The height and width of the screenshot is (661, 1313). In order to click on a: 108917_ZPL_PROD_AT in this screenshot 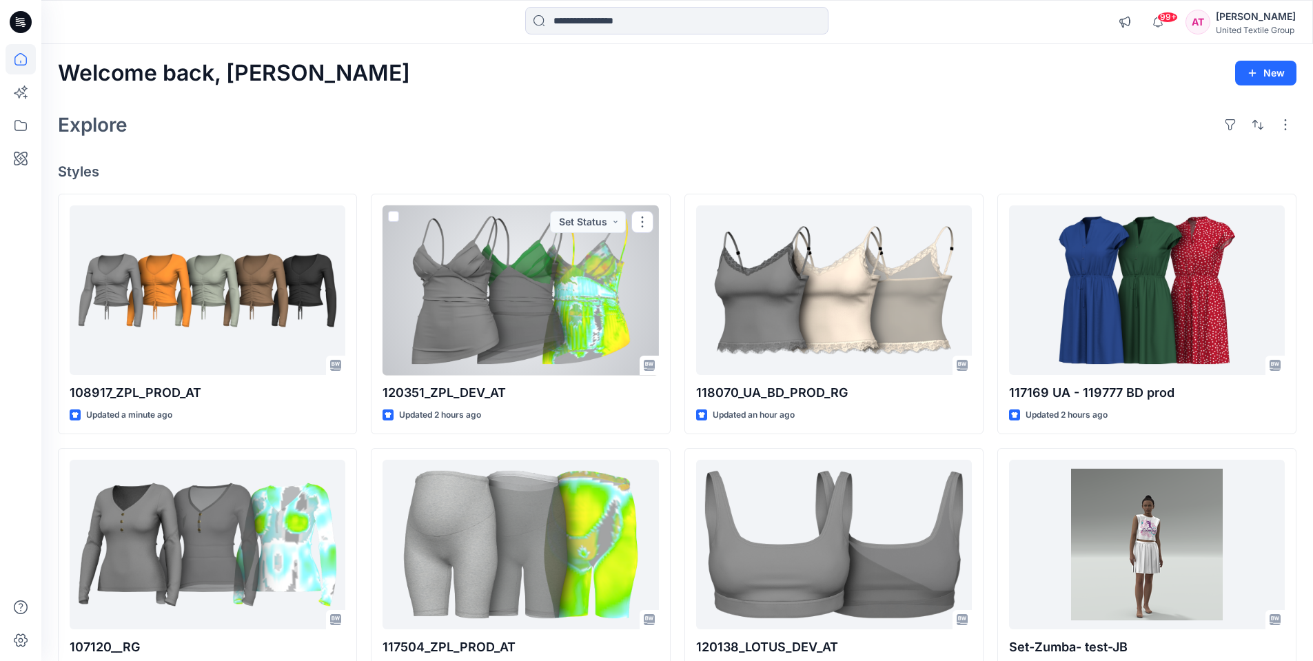, I will do `click(207, 290)`.